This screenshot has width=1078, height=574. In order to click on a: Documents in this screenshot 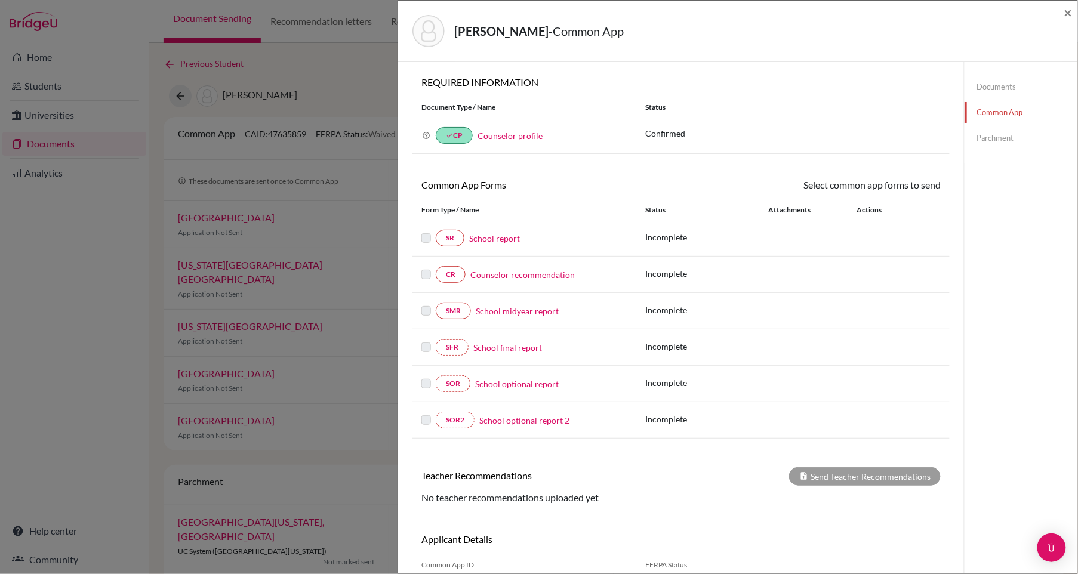, I will do `click(1020, 87)`.